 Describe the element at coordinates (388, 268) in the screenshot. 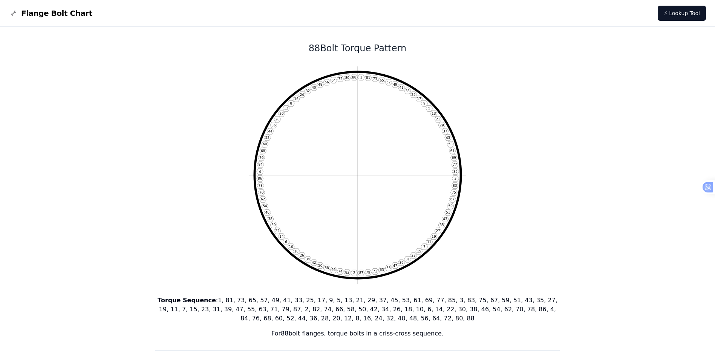

I see `text: 55` at that location.